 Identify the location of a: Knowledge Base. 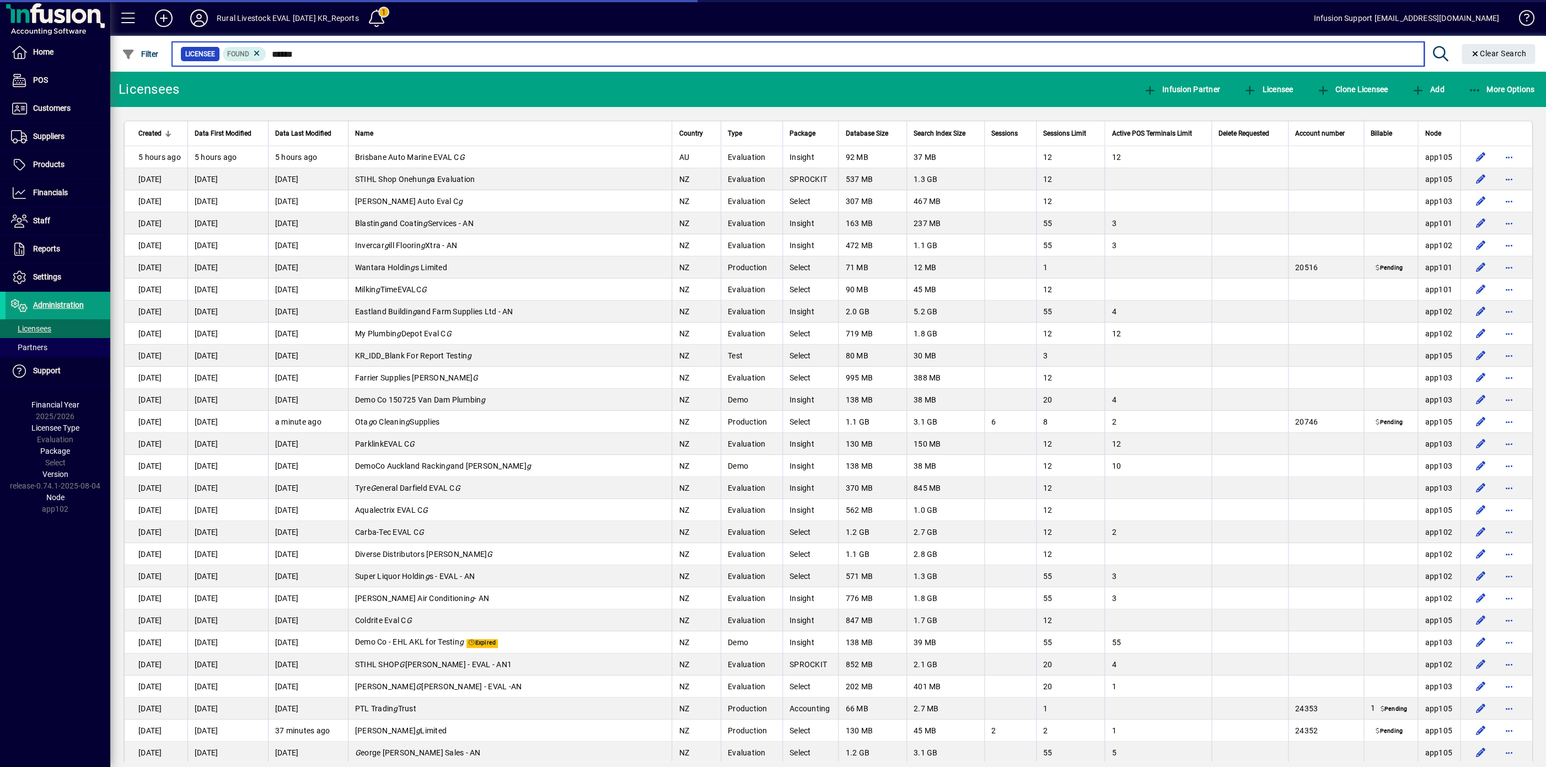
(1521, 20).